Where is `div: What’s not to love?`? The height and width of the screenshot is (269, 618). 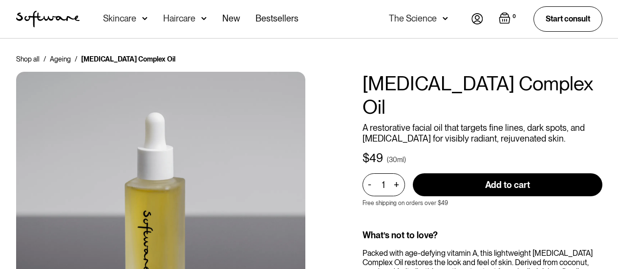 div: What’s not to love? is located at coordinates (482, 235).